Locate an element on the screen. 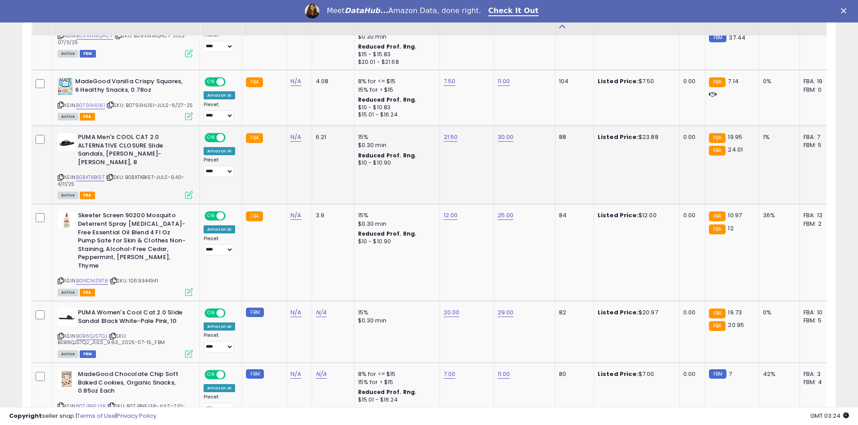 Image resolution: width=858 pixels, height=425 pixels. a: 29.00 is located at coordinates (506, 313).